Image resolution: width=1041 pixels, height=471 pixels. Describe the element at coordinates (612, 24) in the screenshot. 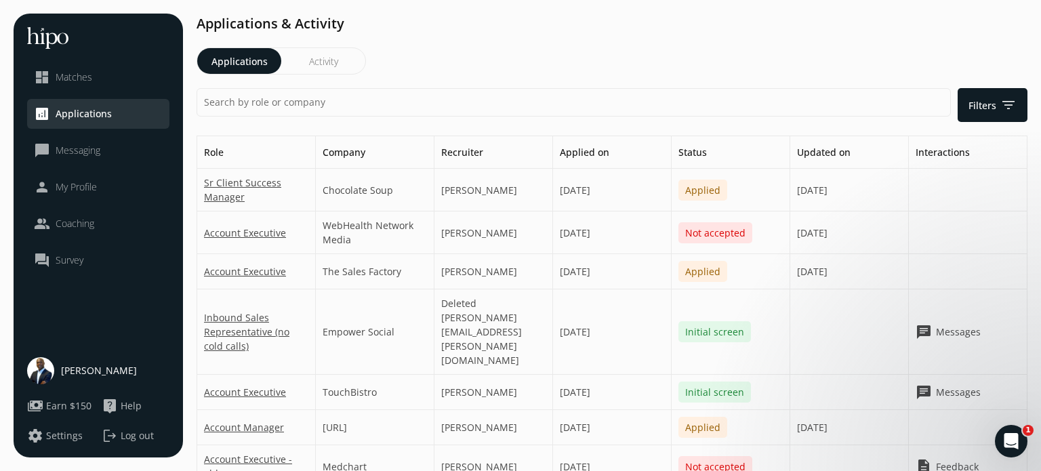

I see `h1: Applications & Activity` at that location.